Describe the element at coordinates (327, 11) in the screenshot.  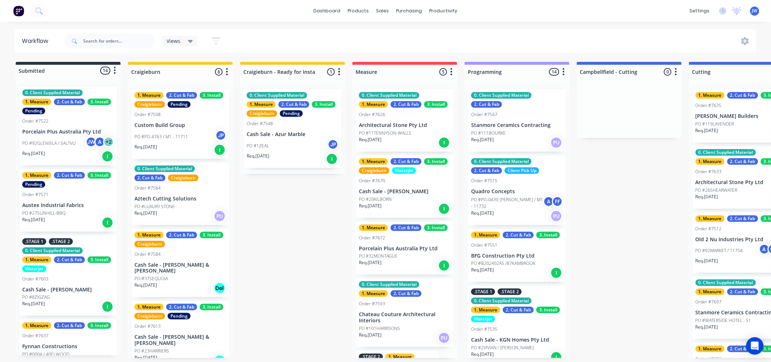
I see `a: dashboard` at that location.